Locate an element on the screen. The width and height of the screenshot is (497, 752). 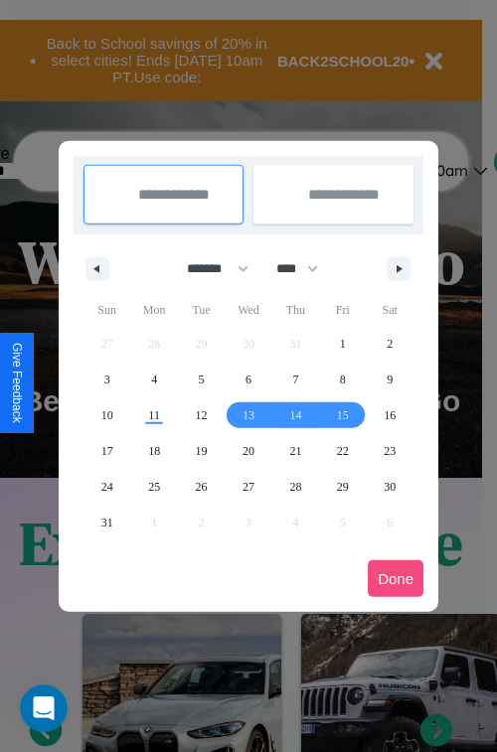
span: 23 is located at coordinates (389, 451).